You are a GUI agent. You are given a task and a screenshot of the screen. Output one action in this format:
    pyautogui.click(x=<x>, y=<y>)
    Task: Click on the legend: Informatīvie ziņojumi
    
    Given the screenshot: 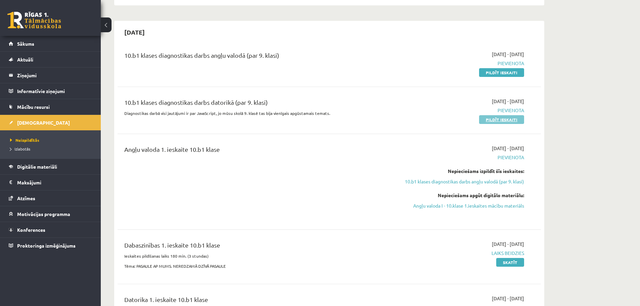 What is the action you would take?
    pyautogui.click(x=55, y=91)
    